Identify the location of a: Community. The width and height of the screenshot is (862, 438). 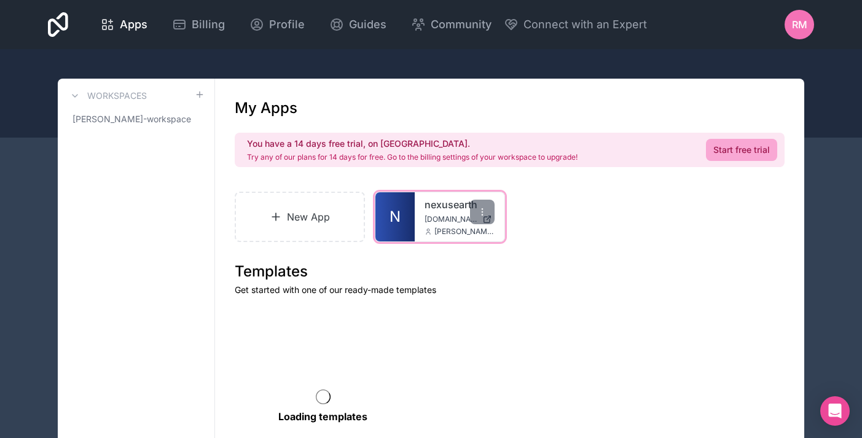
(451, 25).